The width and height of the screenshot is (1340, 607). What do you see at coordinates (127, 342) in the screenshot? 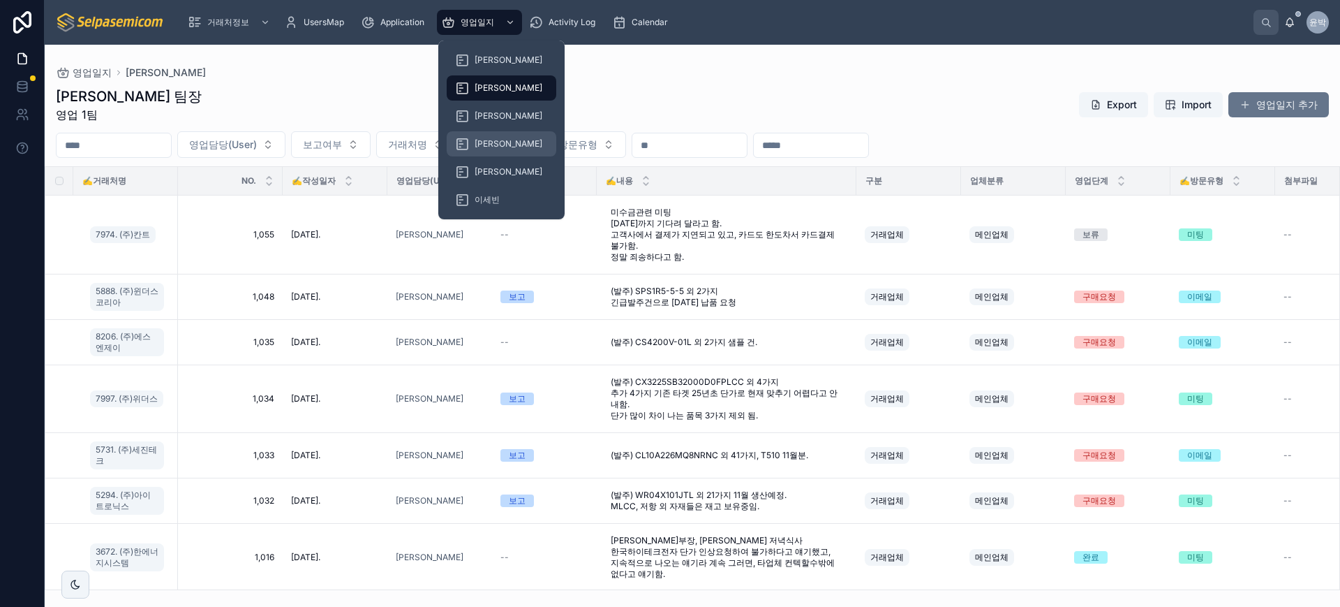
I see `span: 8206. (주)에스엔제이` at bounding box center [127, 342].